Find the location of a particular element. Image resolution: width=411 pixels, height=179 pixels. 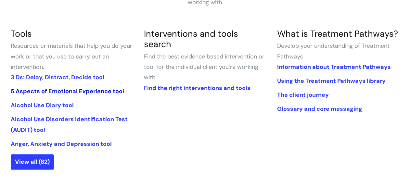

a: Anger, Anxiety and Depression tool is located at coordinates (61, 144).